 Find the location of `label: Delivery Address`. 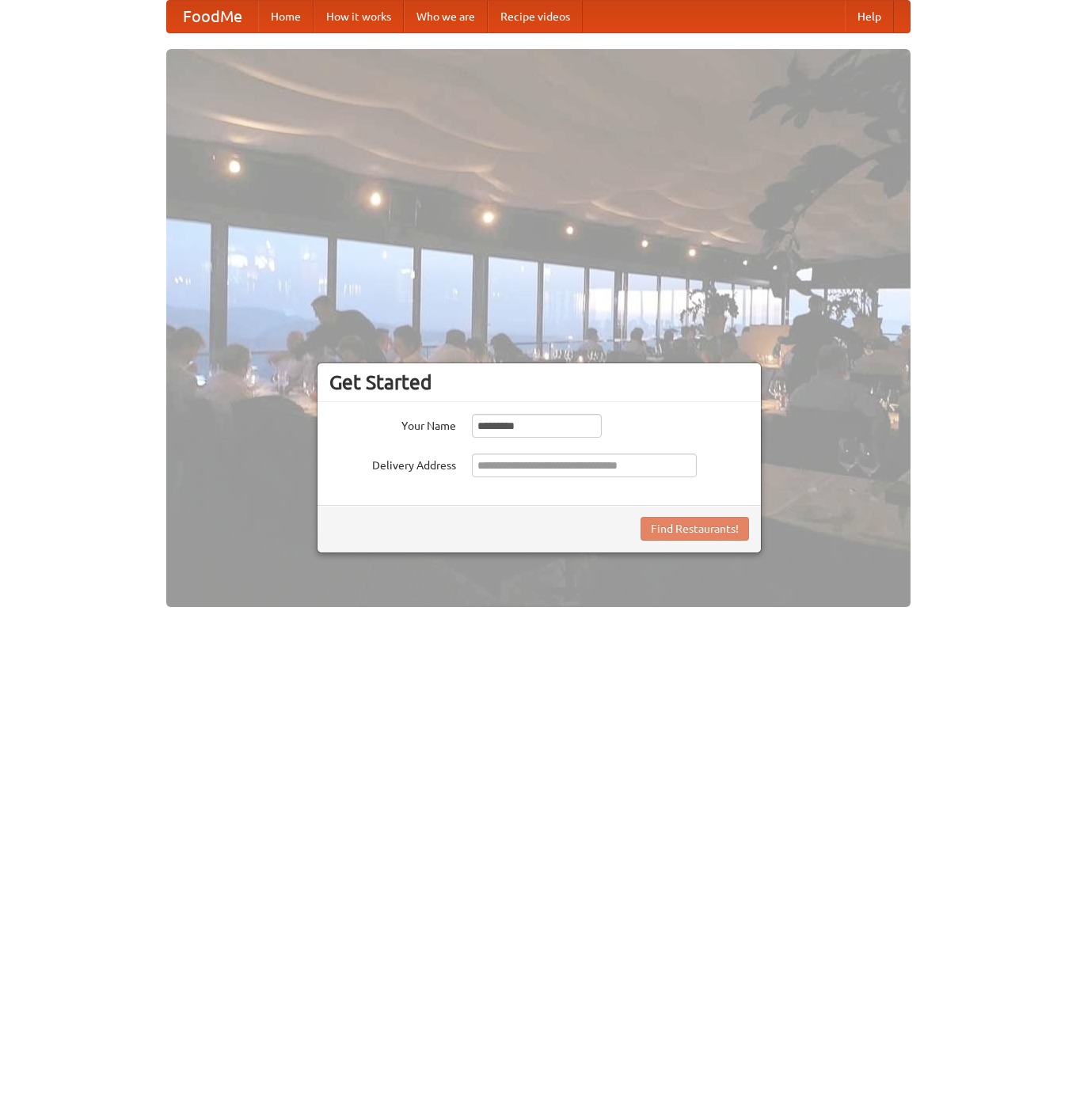

label: Delivery Address is located at coordinates (393, 463).